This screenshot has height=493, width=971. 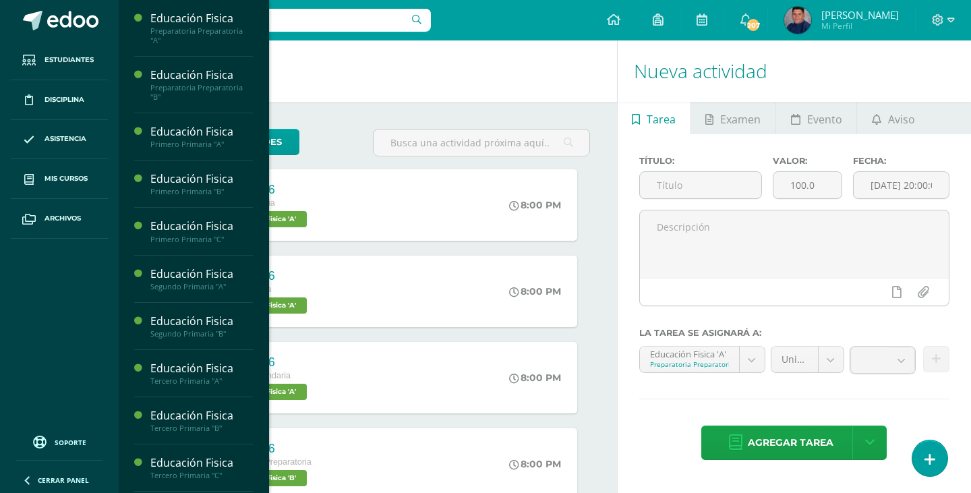 I want to click on div: Primero Primaria "B", so click(x=202, y=192).